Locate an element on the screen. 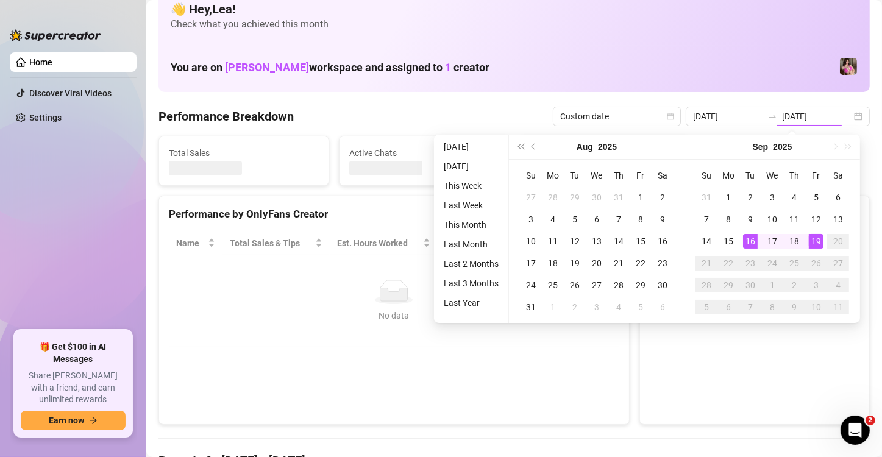  span: Custom date is located at coordinates (617, 116).